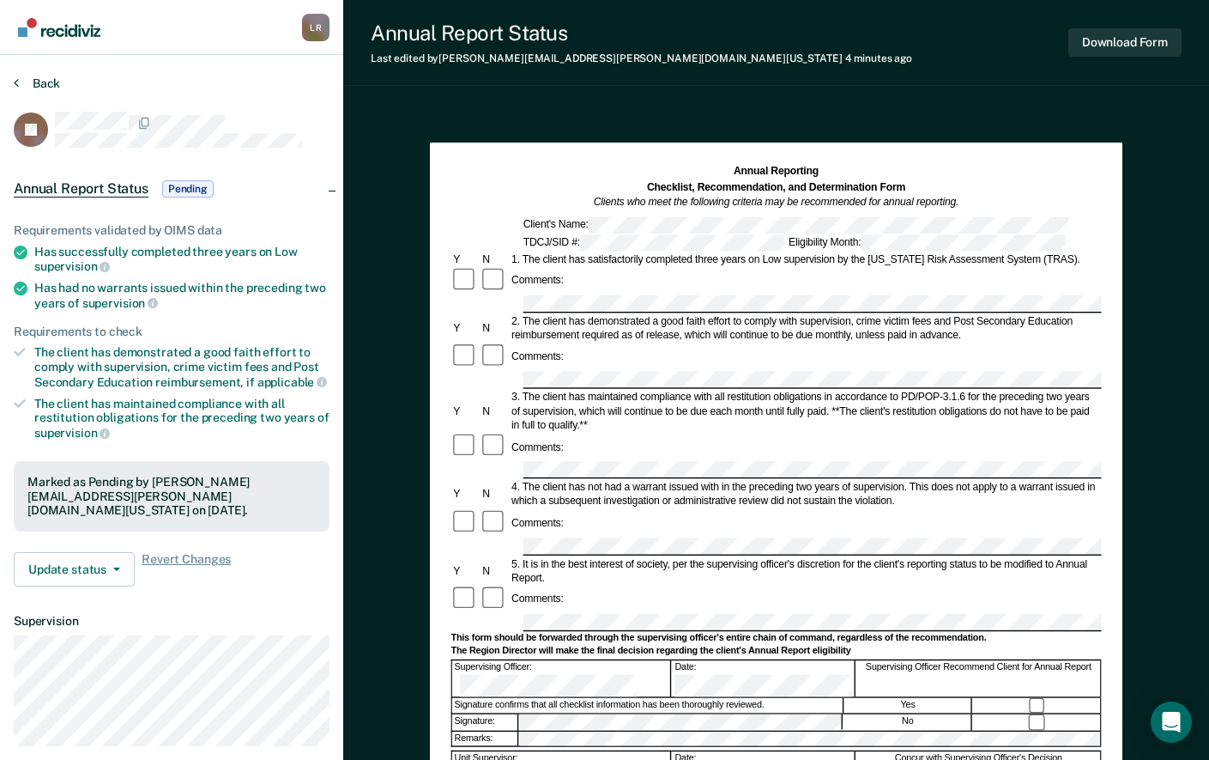  What do you see at coordinates (805, 570) in the screenshot?
I see `div: 5. It is in the best interest of society, per the supervising officer's discretion for the client...` at bounding box center [805, 570].